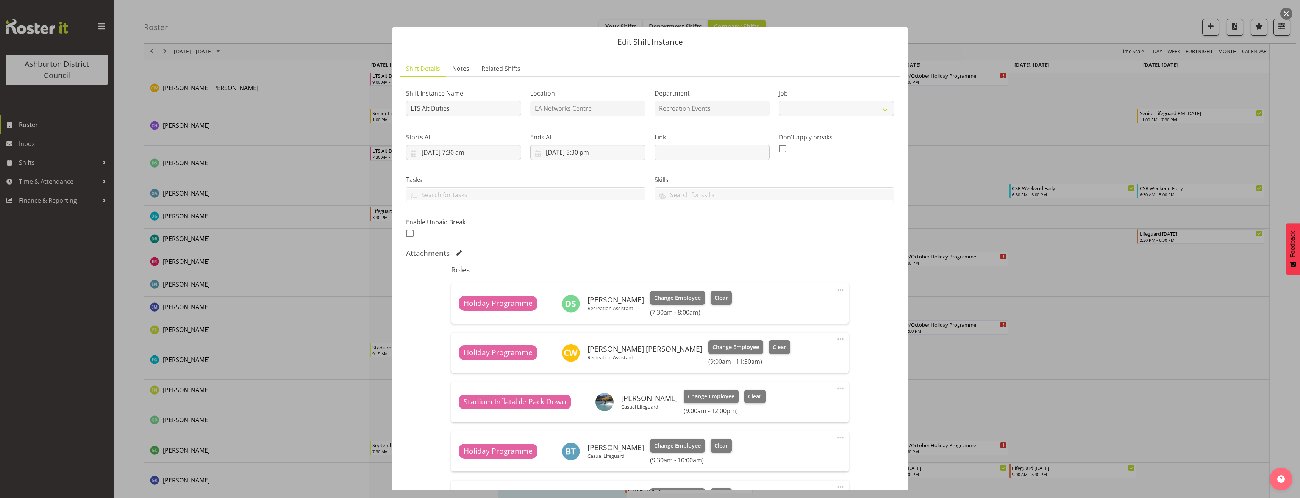 This screenshot has height=498, width=1300. Describe the element at coordinates (526, 180) in the screenshot. I see `label: Tasks` at that location.